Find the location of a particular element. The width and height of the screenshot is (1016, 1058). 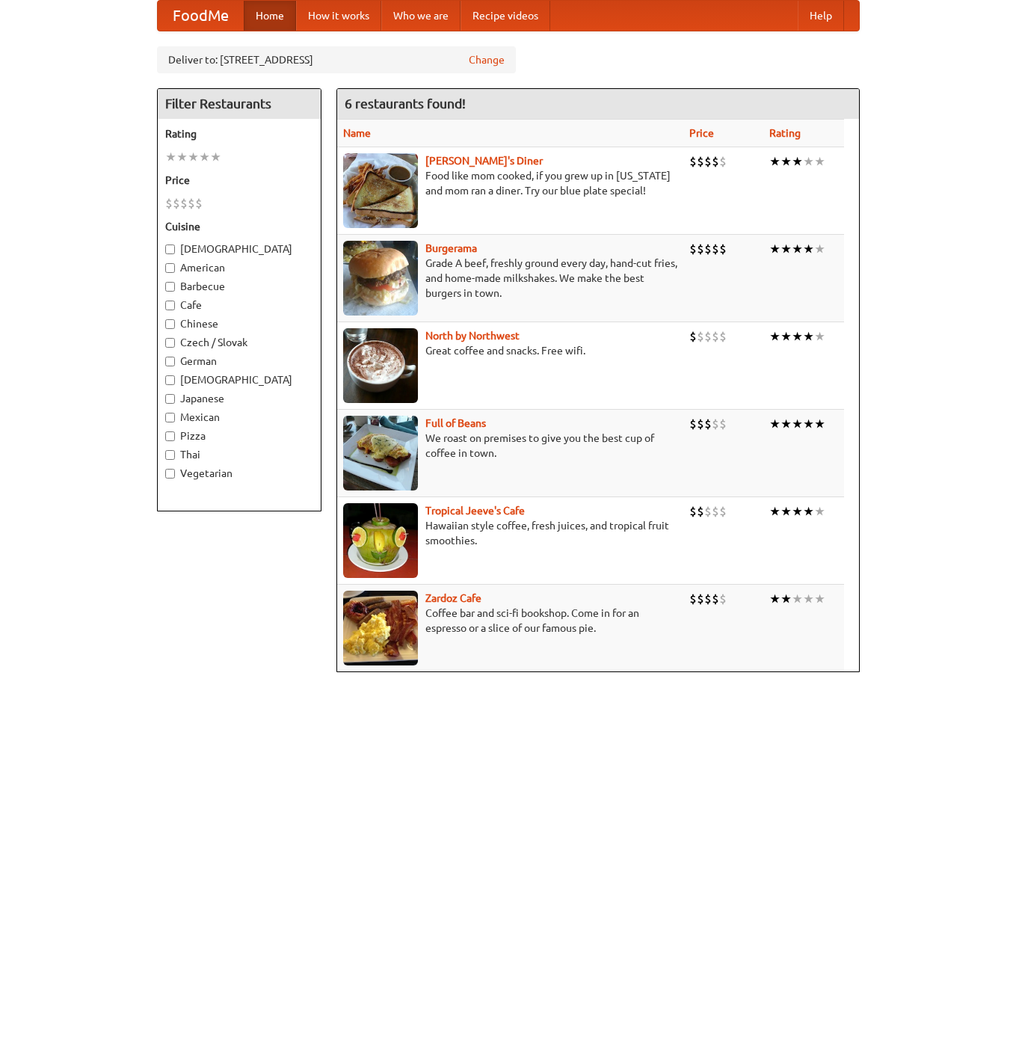

input: Czech / Slovak is located at coordinates (170, 342).